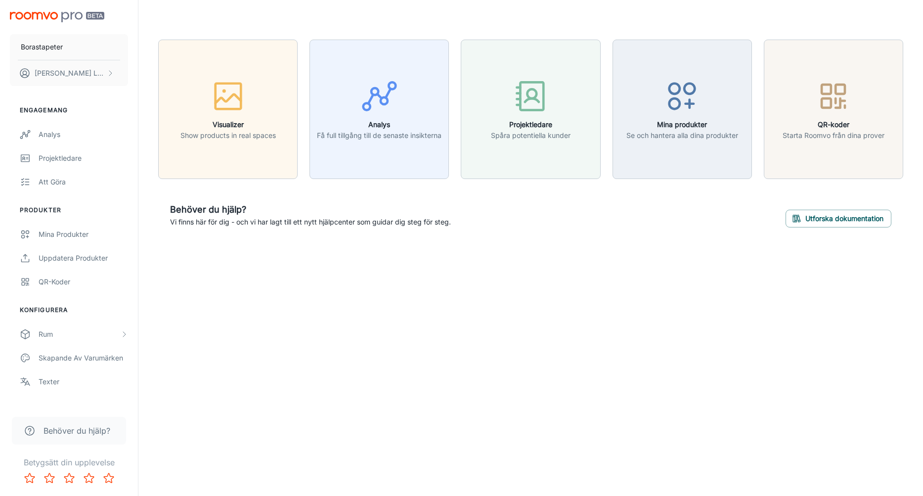  Describe the element at coordinates (311, 210) in the screenshot. I see `h6: Behöver du hjälp?` at that location.